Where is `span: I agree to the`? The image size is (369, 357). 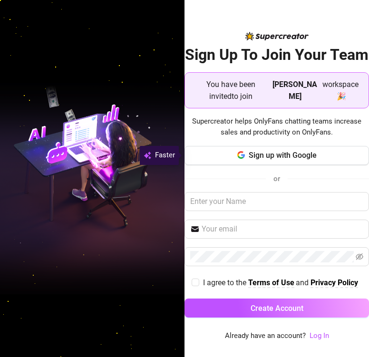 span: I agree to the is located at coordinates (225, 282).